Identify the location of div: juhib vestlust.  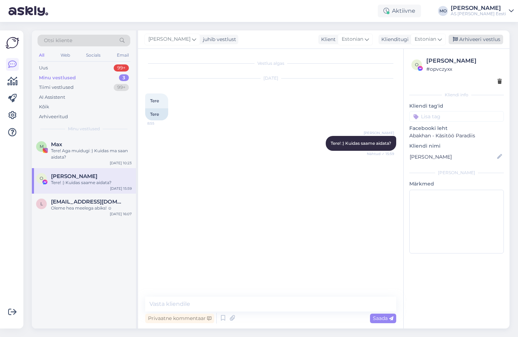
(218, 39).